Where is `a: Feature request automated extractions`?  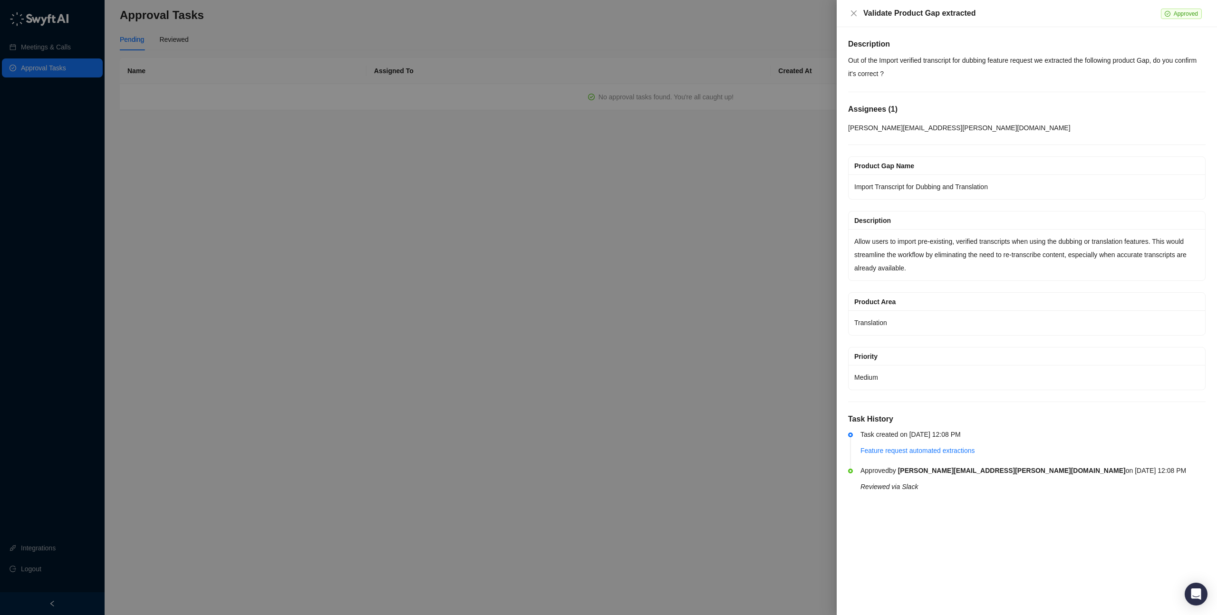 a: Feature request automated extractions is located at coordinates (917, 451).